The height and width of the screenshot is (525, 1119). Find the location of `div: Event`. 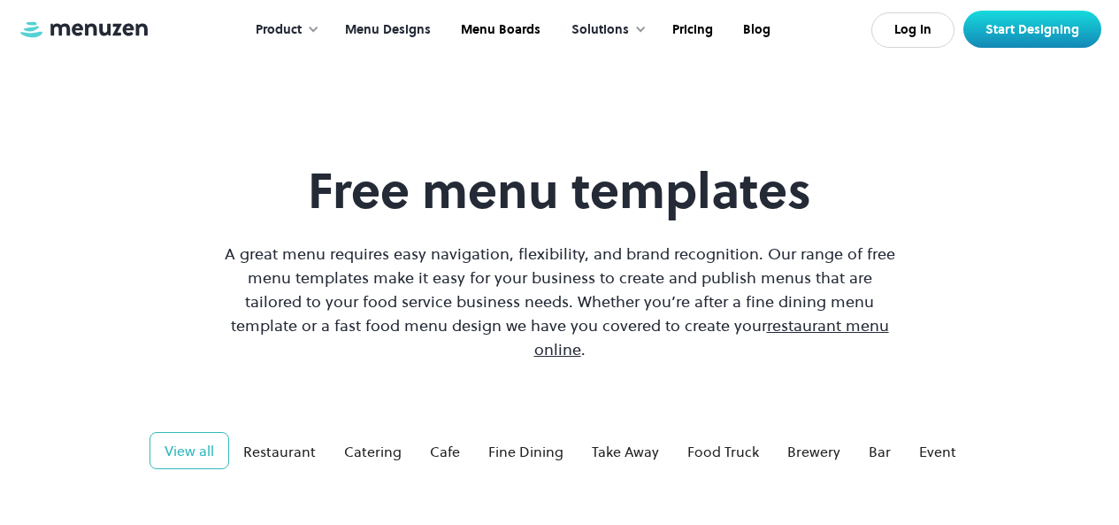

div: Event is located at coordinates (938, 451).